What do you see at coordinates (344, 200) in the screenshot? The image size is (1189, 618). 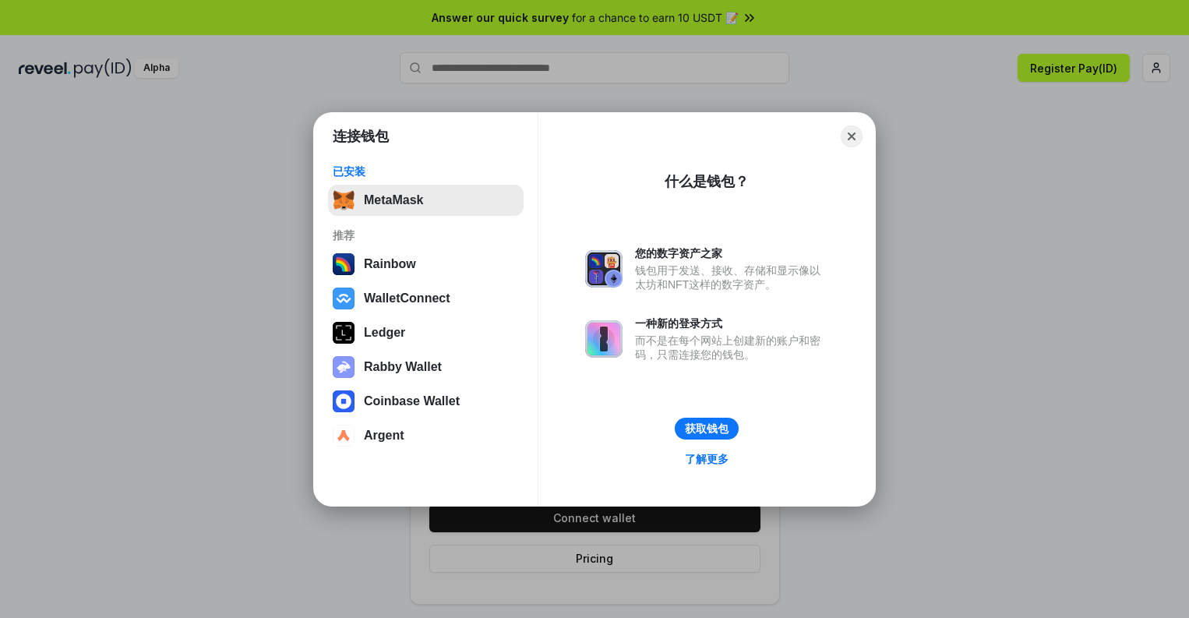 I see `img: svg+xml,%3Csvg%20fill%3D%22none%22%20height%3D%2233%22%20viewBox%3D%220%200%2035%2033%22%20width%...` at bounding box center [344, 200].